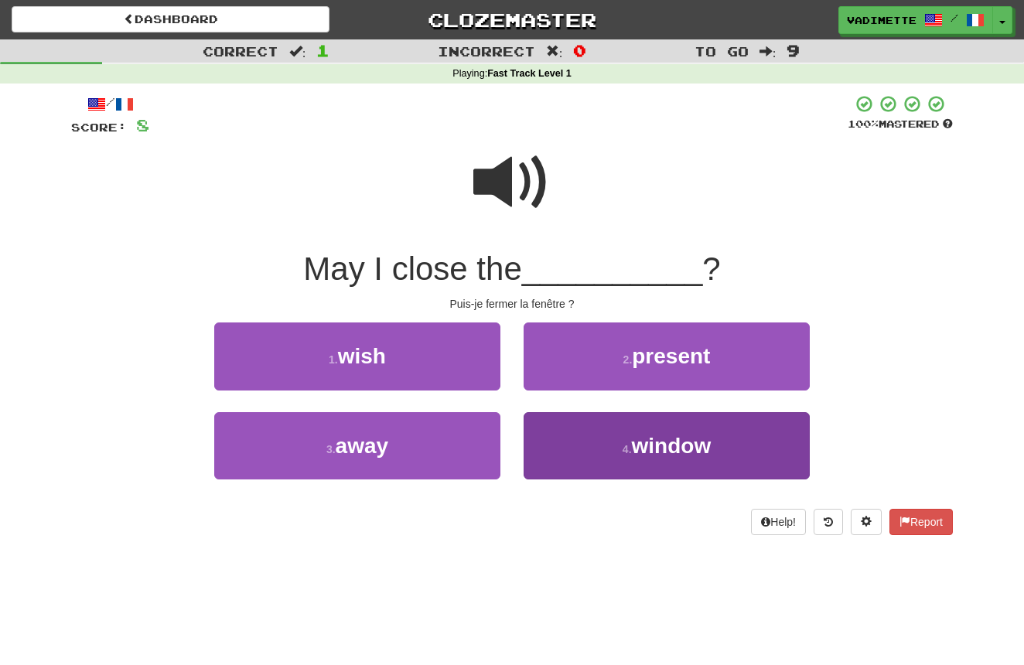  I want to click on strong: Fast Track Level 1, so click(529, 73).